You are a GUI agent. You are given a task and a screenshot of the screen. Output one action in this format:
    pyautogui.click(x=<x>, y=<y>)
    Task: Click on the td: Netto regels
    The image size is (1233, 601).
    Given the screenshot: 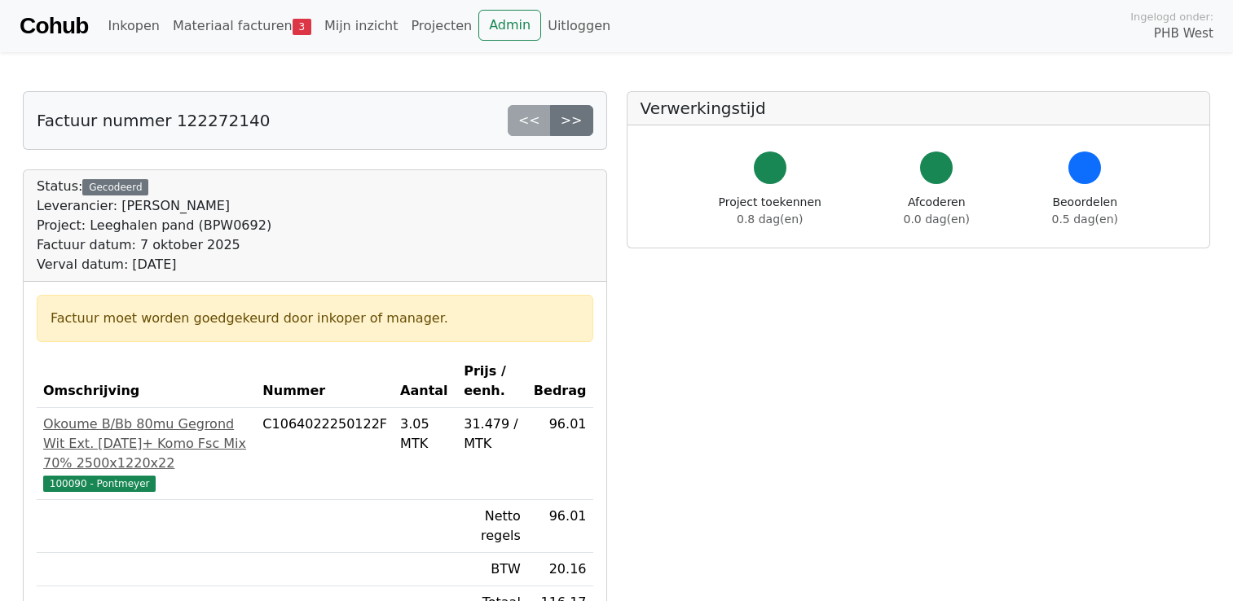 What is the action you would take?
    pyautogui.click(x=492, y=526)
    